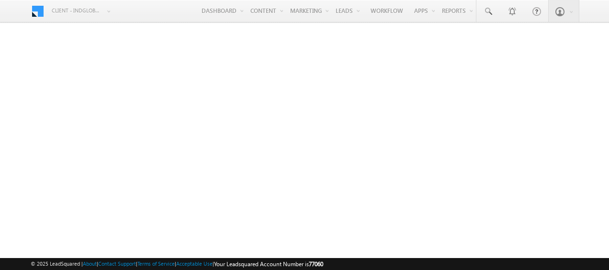  What do you see at coordinates (269, 264) in the screenshot?
I see `span: Your Leadsquared Account Number is` at bounding box center [269, 264].